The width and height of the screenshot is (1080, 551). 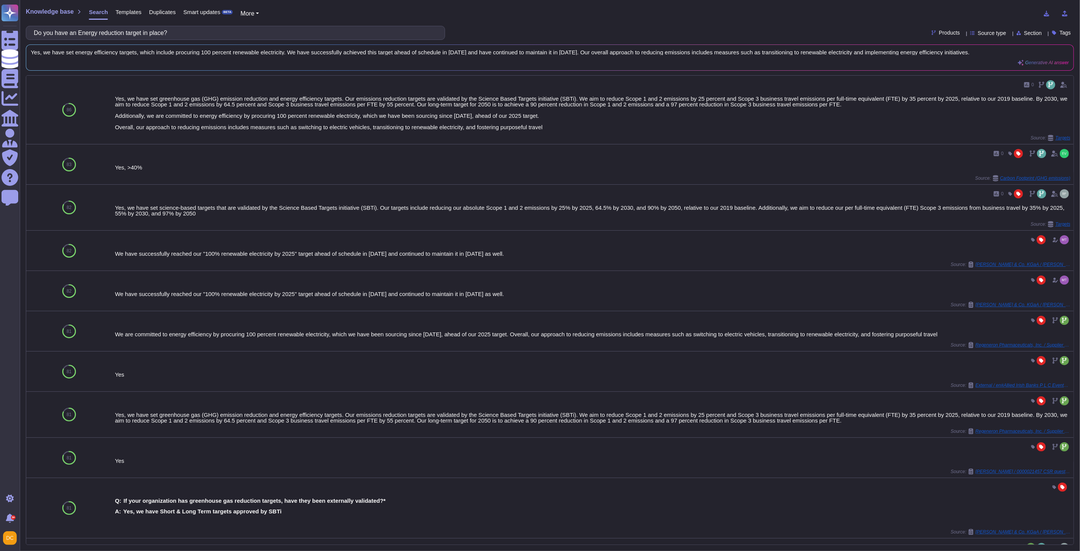 I want to click on b: Q:, so click(x=118, y=500).